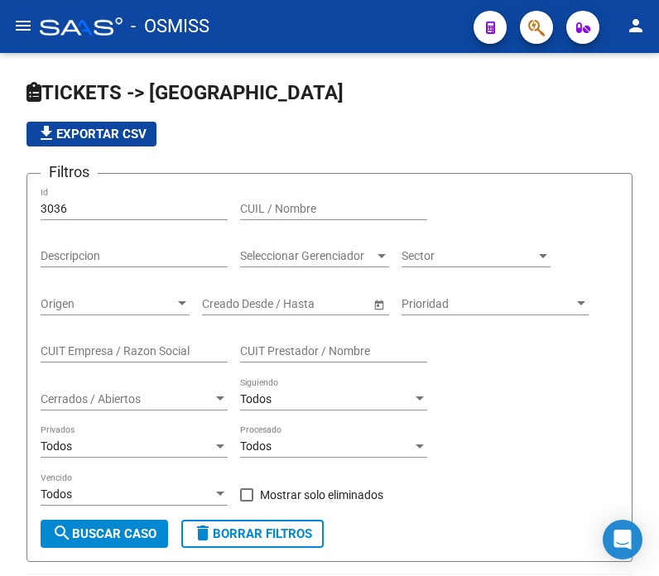 The height and width of the screenshot is (576, 659). I want to click on h3: Filtros, so click(69, 172).